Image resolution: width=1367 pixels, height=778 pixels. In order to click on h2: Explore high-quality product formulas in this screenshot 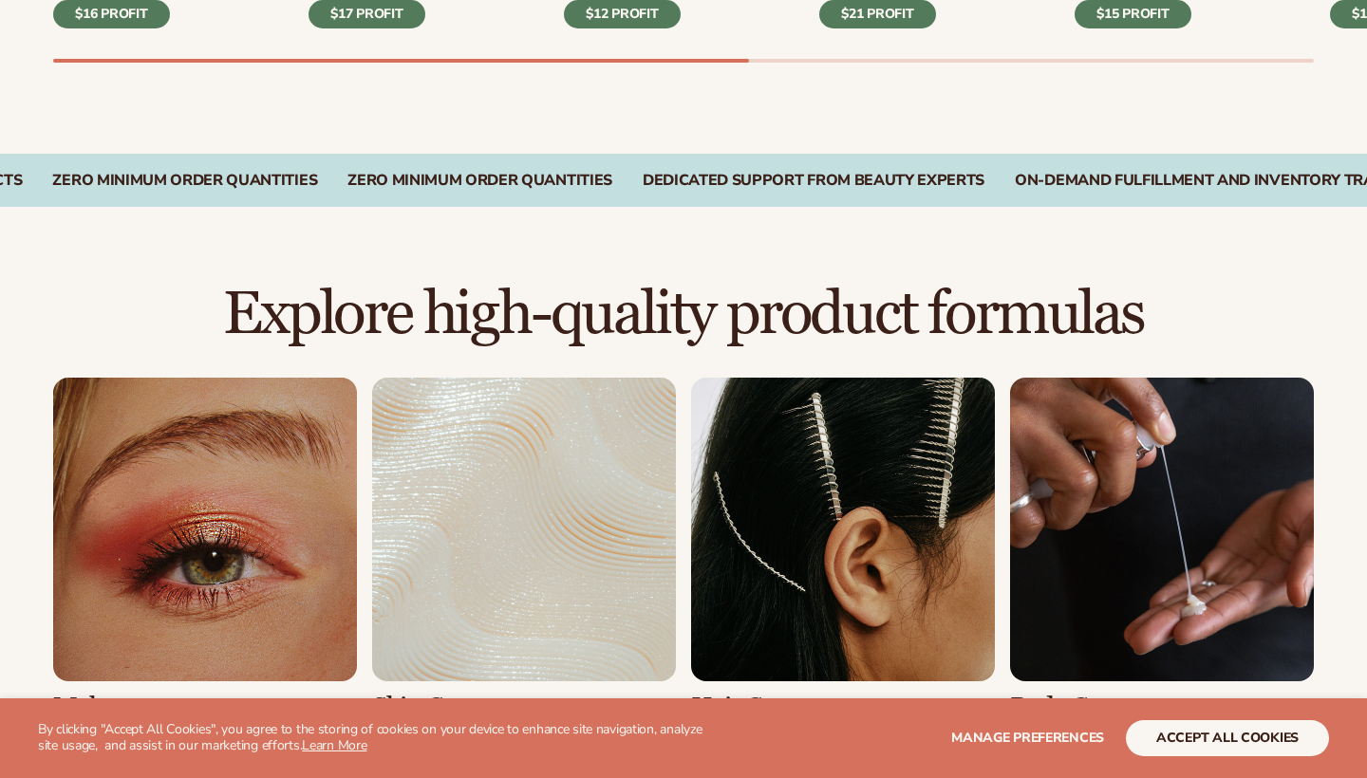, I will do `click(683, 314)`.